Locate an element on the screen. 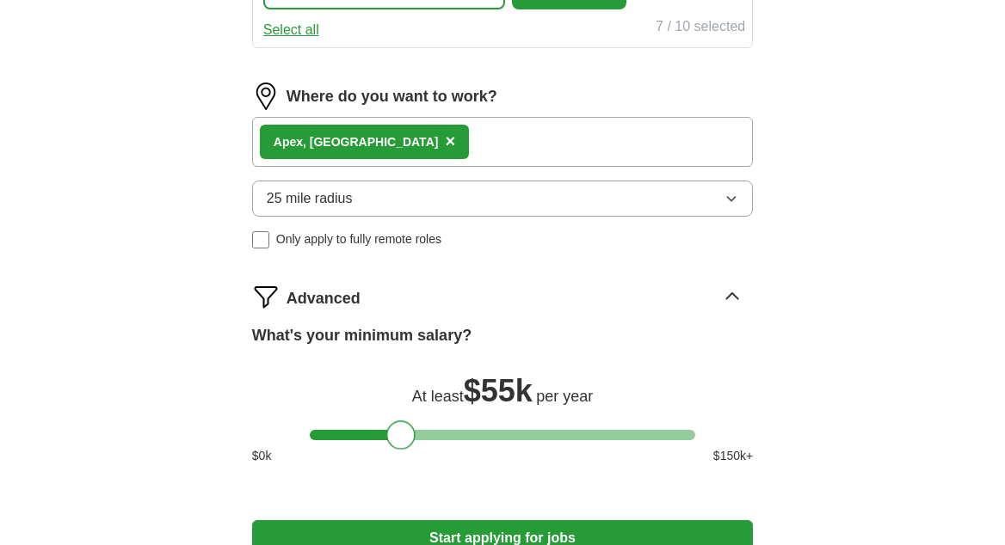  label: What's your minimum salary? is located at coordinates (361, 335).